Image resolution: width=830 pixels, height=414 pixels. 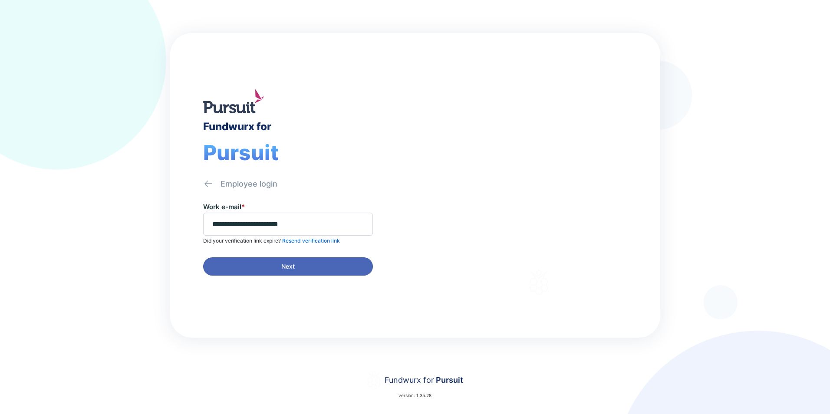 I want to click on img: logo.jpg, so click(x=233, y=102).